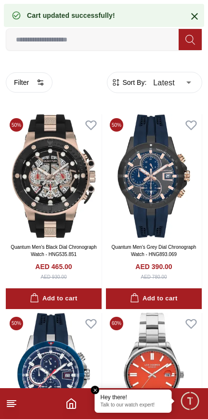 This screenshot has width=208, height=419. I want to click on div: Cart updated successfully!, so click(71, 15).